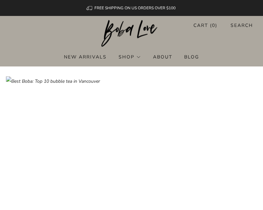 The image size is (263, 210). What do you see at coordinates (206, 25) in the screenshot?
I see `a: Cart` at bounding box center [206, 25].